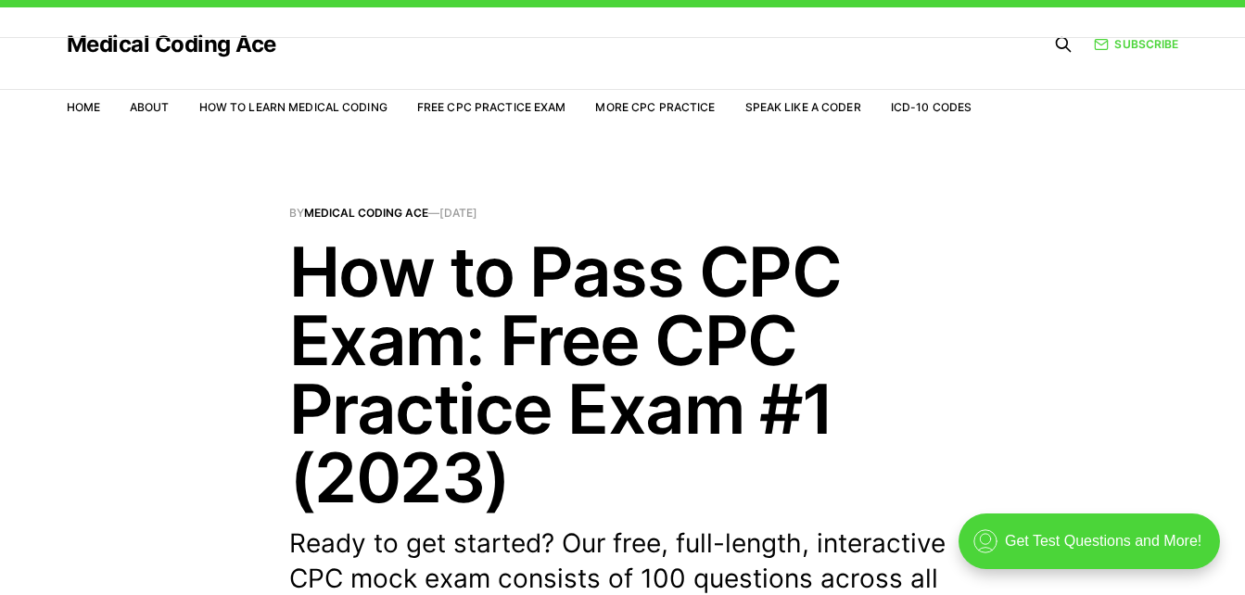 This screenshot has height=595, width=1245. I want to click on a: ICD-10 Codes, so click(931, 107).